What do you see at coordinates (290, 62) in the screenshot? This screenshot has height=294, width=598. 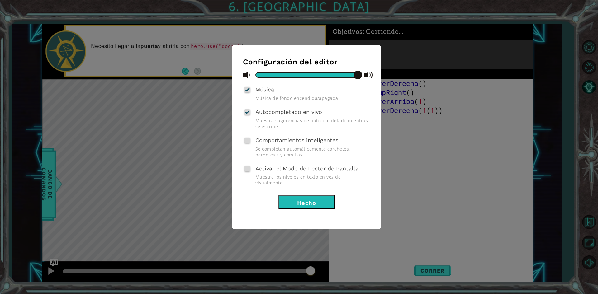 I see `font: Configuración del editor` at bounding box center [290, 62].